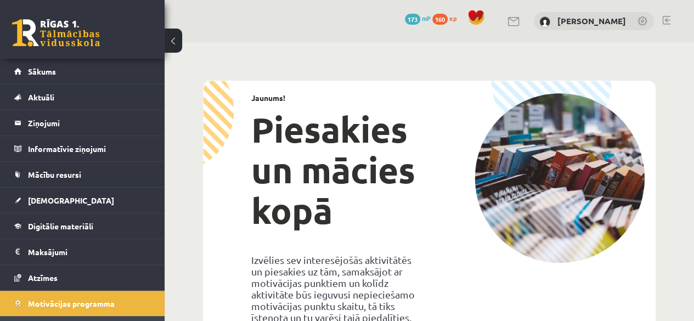 This screenshot has height=321, width=694. I want to click on a: Aktuāli, so click(82, 97).